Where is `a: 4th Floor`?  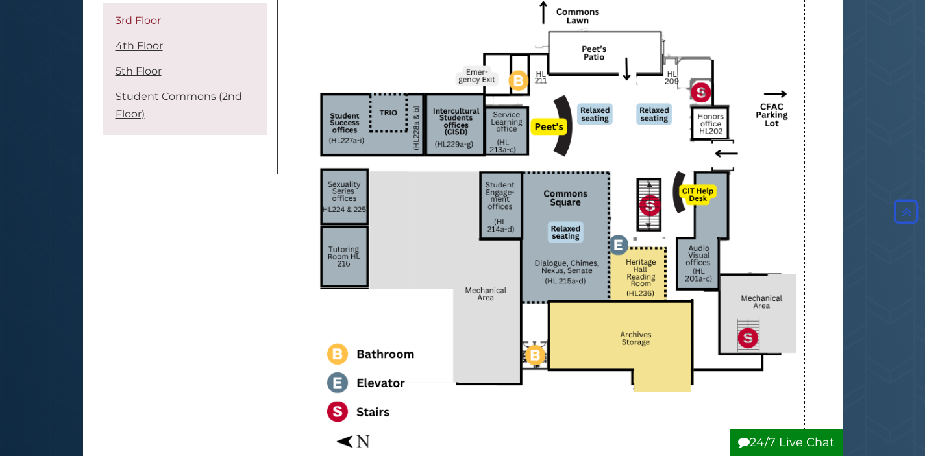
a: 4th Floor is located at coordinates (139, 45).